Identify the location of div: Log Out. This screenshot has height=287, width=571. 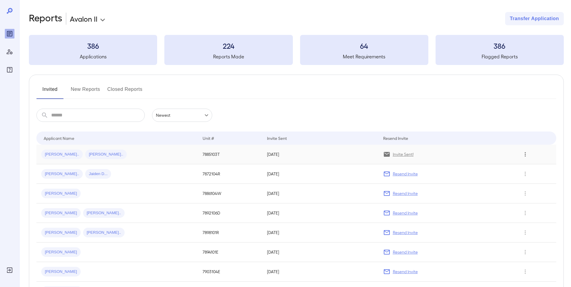
(10, 270).